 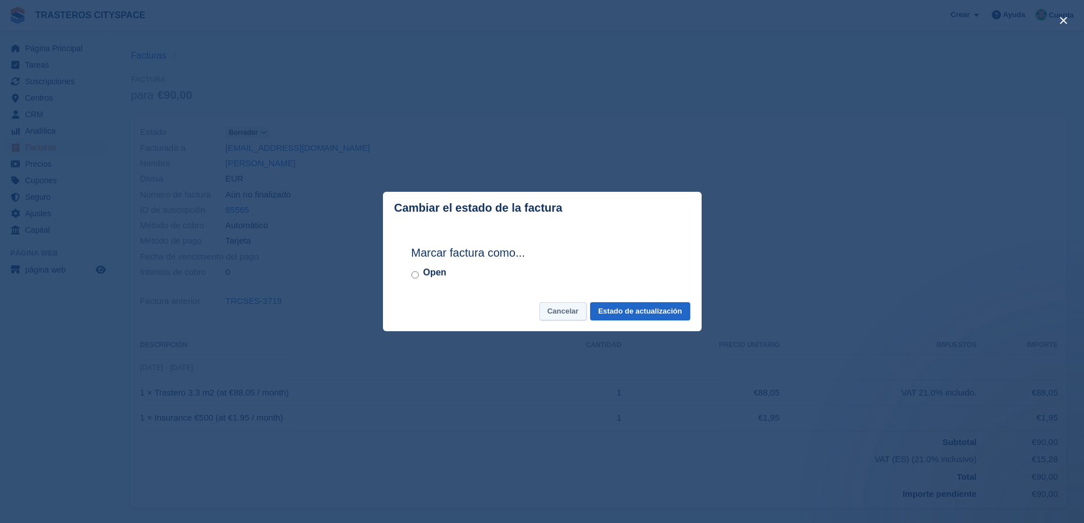 I want to click on label: Open, so click(x=435, y=273).